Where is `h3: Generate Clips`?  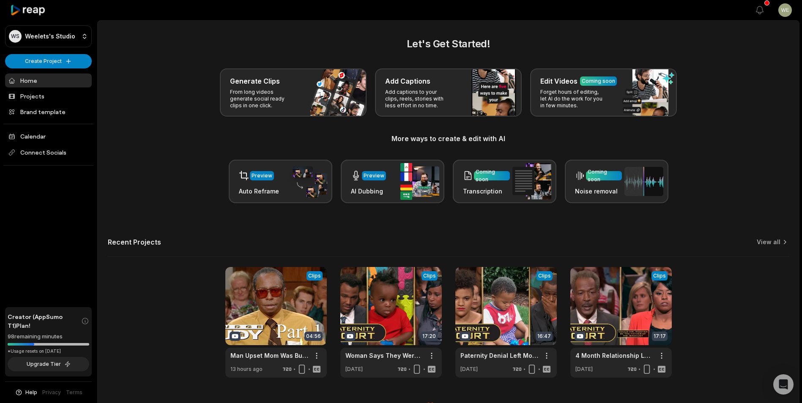 h3: Generate Clips is located at coordinates (255, 81).